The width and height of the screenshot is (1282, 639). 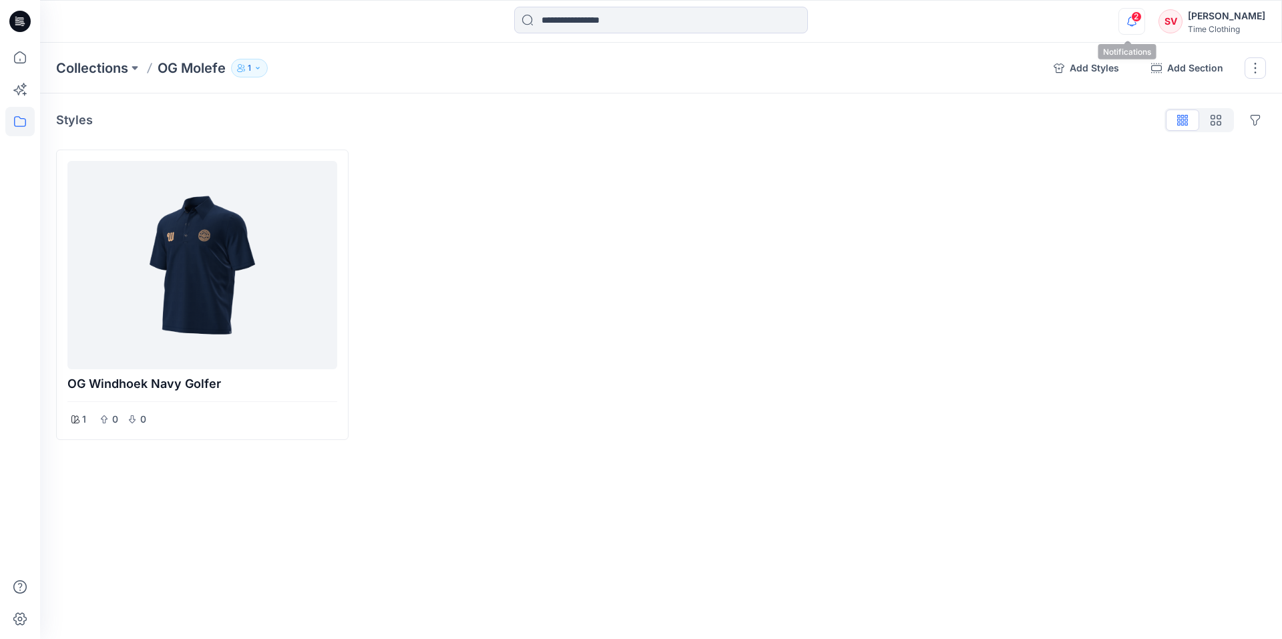 I want to click on span: 2, so click(x=1136, y=17).